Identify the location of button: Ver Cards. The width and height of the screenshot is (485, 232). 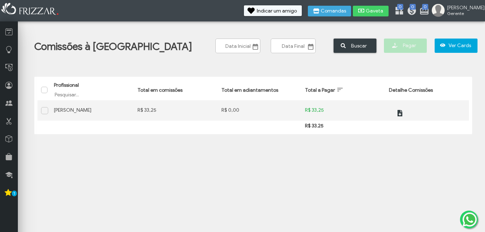
(456, 46).